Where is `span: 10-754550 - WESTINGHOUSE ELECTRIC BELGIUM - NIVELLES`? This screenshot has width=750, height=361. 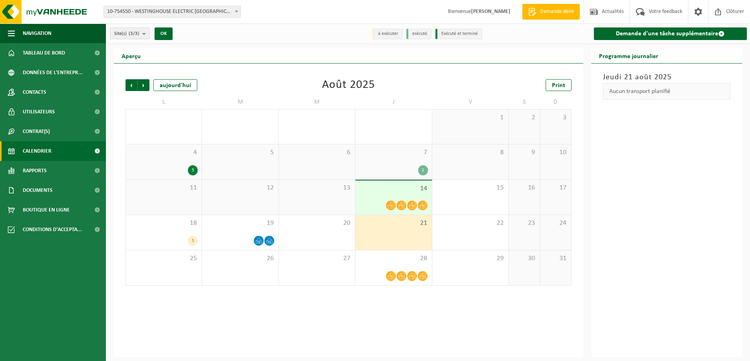 span: 10-754550 - WESTINGHOUSE ELECTRIC BELGIUM - NIVELLES is located at coordinates (172, 12).